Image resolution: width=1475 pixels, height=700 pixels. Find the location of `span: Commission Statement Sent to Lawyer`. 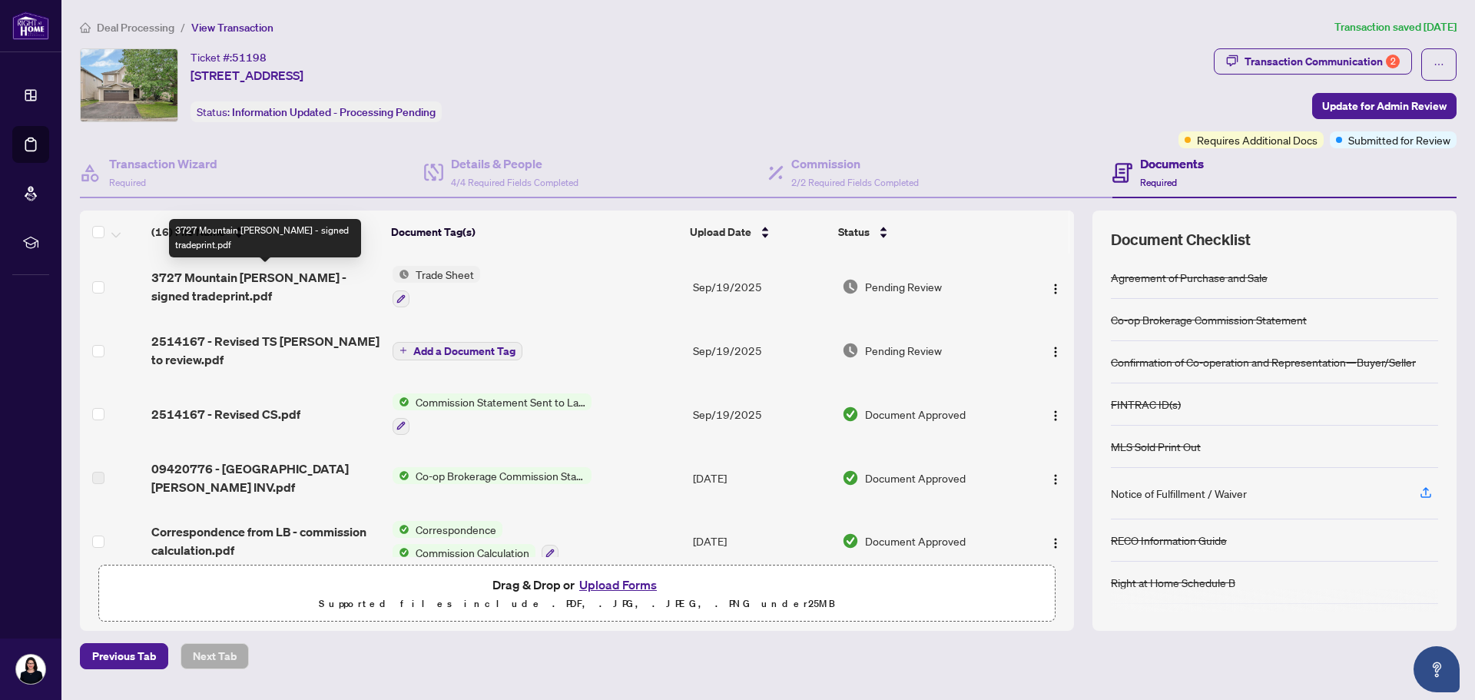

span: Commission Statement Sent to Lawyer is located at coordinates (500, 402).